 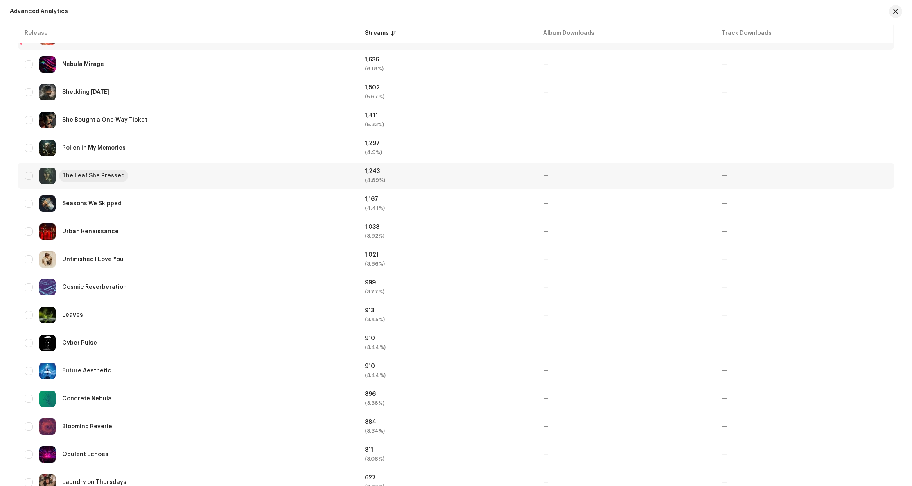 What do you see at coordinates (448, 60) in the screenshot?
I see `div: 1,636` at bounding box center [448, 60].